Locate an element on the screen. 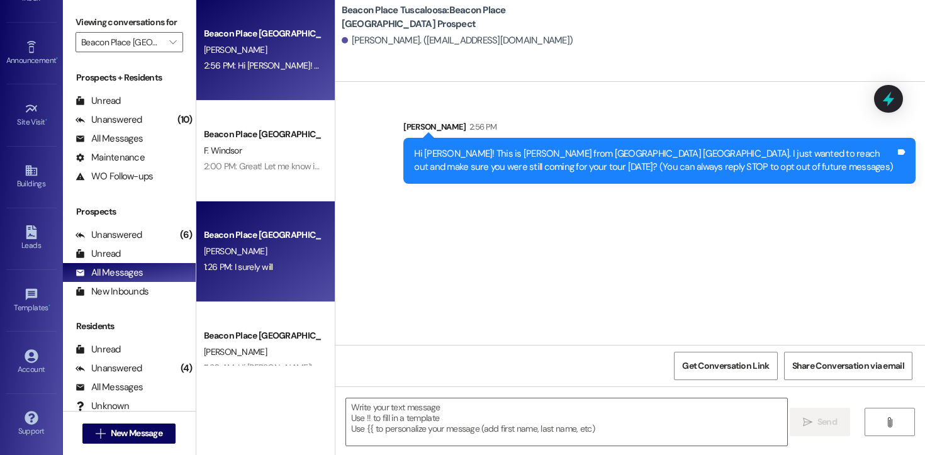  div: WO Follow-ups is located at coordinates (114, 176).